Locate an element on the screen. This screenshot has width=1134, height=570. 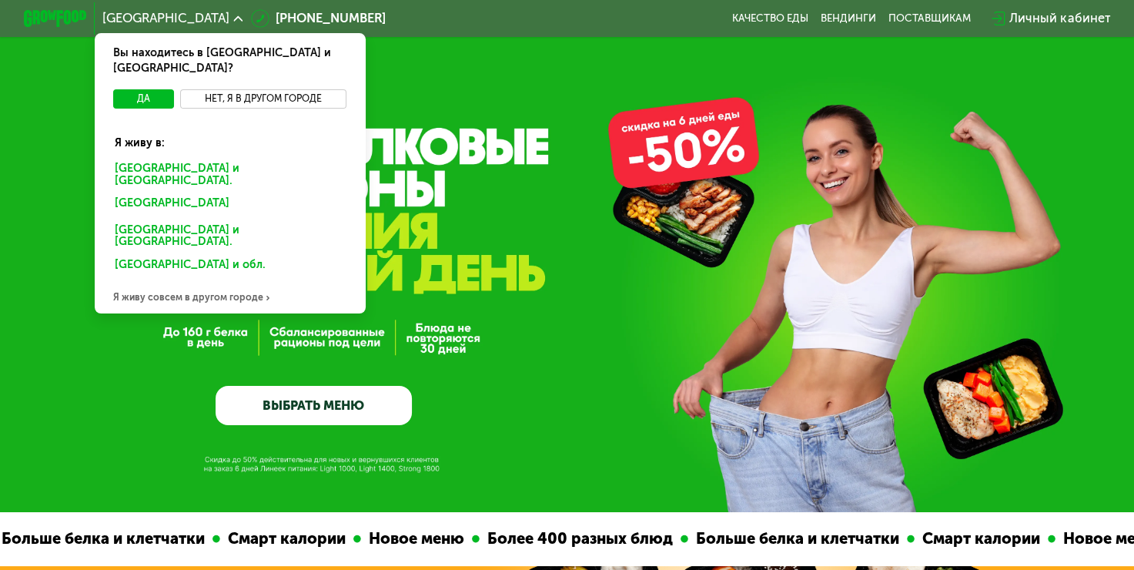
button: Нет, я в другом городе is located at coordinates (263, 99).